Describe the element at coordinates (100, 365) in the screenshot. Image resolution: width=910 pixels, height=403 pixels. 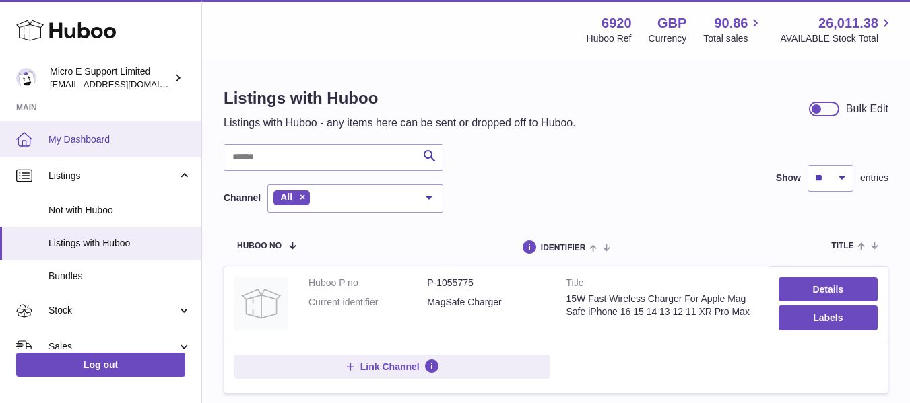
I see `a: Log out` at that location.